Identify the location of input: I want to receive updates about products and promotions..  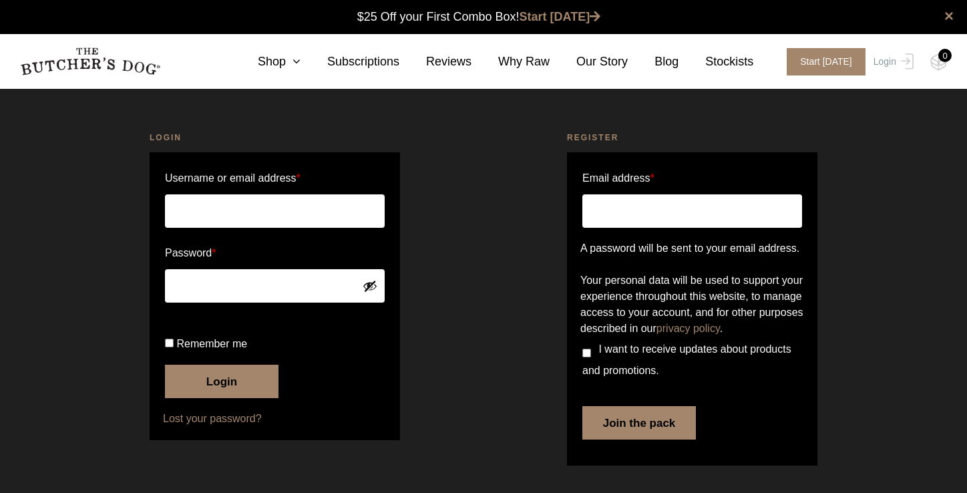
(587, 353).